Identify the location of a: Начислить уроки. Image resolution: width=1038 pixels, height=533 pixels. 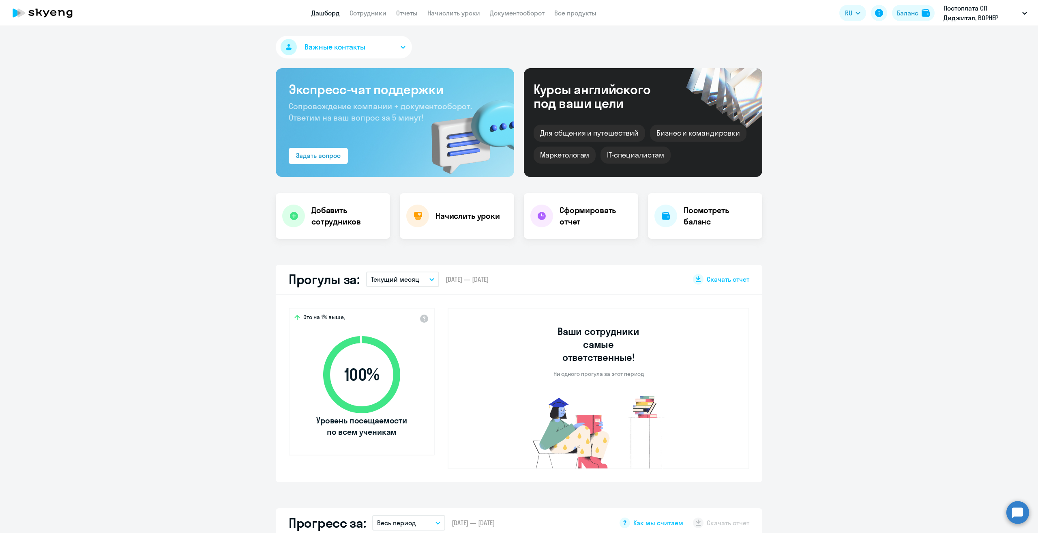
(454, 13).